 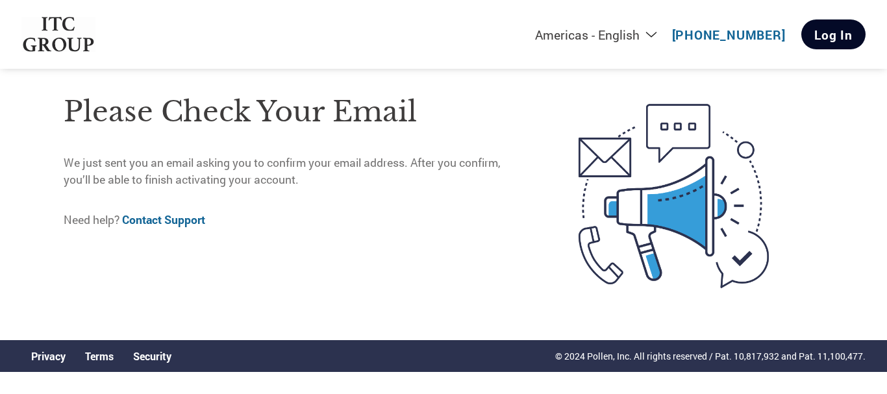 What do you see at coordinates (294, 112) in the screenshot?
I see `h1: Please check your email` at bounding box center [294, 112].